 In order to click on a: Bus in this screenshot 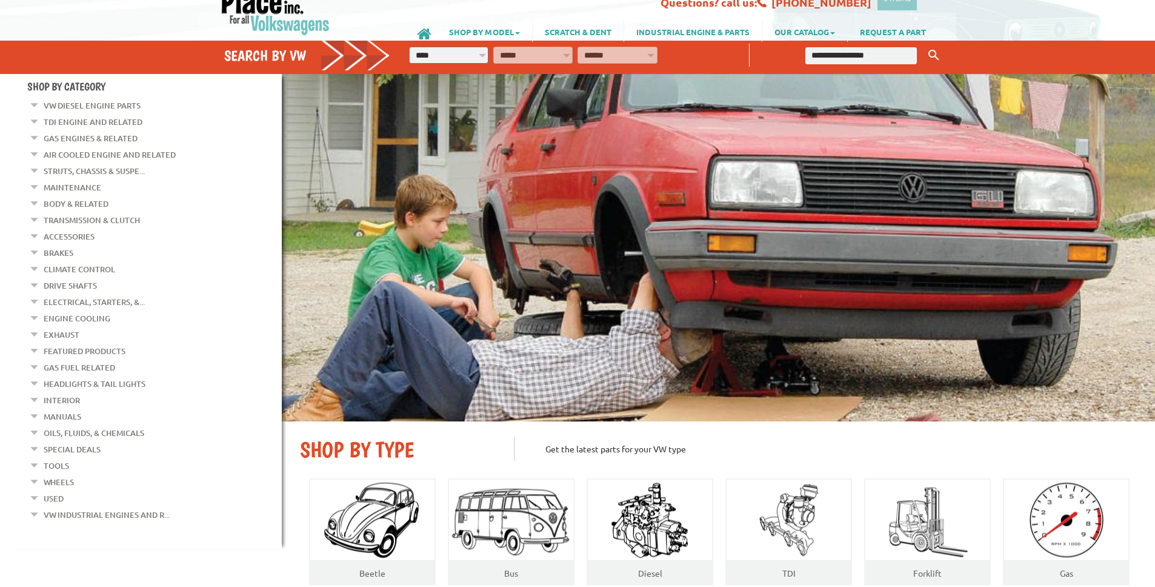, I will do `click(511, 573)`.